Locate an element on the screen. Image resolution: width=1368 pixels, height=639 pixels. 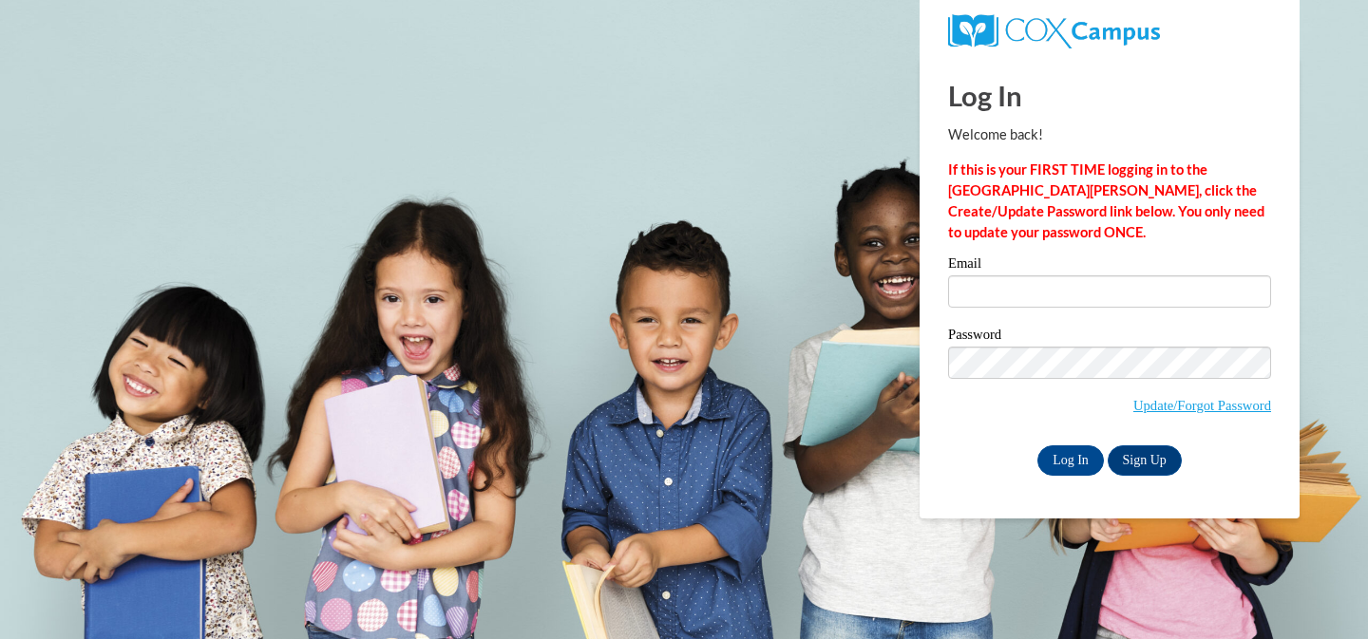
label: Password is located at coordinates (1110, 337).